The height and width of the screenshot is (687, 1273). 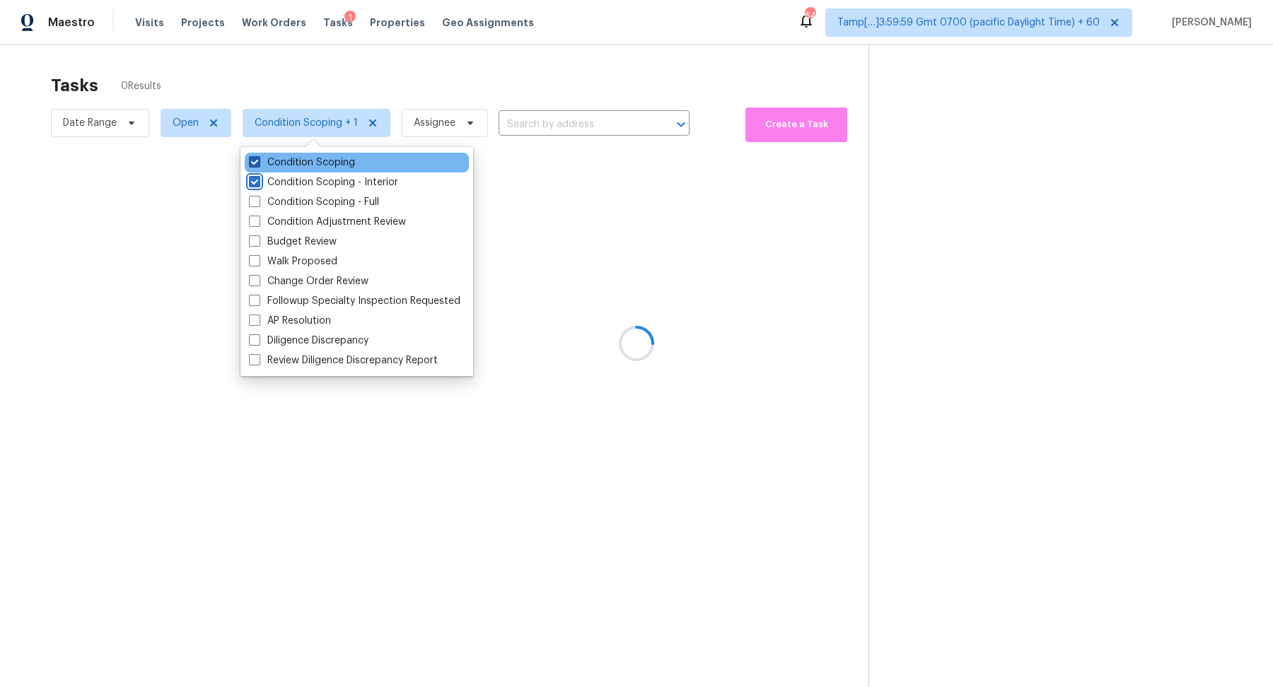 I want to click on label: Walk Proposed, so click(x=293, y=262).